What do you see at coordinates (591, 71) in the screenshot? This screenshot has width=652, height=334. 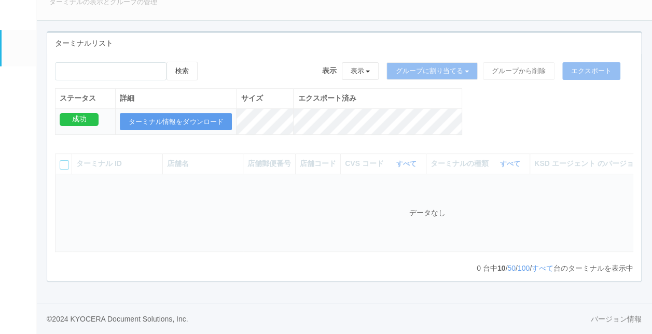 I see `button: エクスポート` at bounding box center [591, 71].